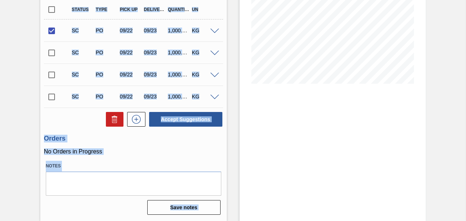  Describe the element at coordinates (184, 207) in the screenshot. I see `button: Save notes` at that location.